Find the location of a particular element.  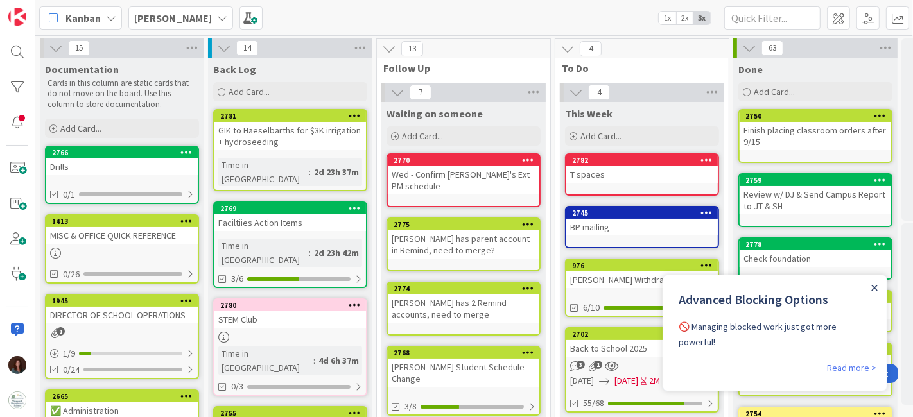

div: Close Announcement is located at coordinates (212, 13).